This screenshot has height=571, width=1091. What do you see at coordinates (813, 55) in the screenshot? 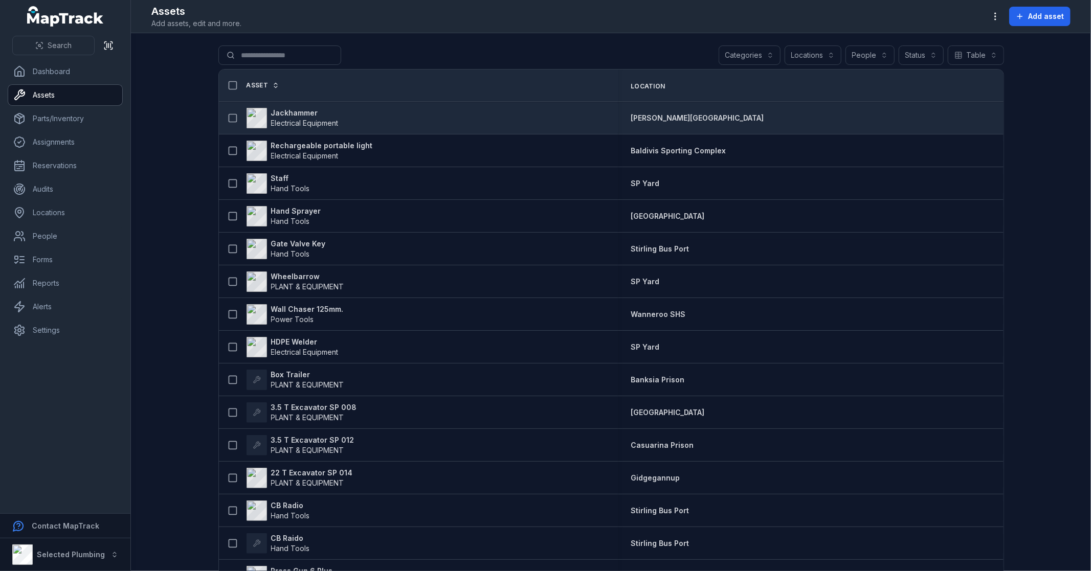
I see `button: Locations` at bounding box center [813, 55].